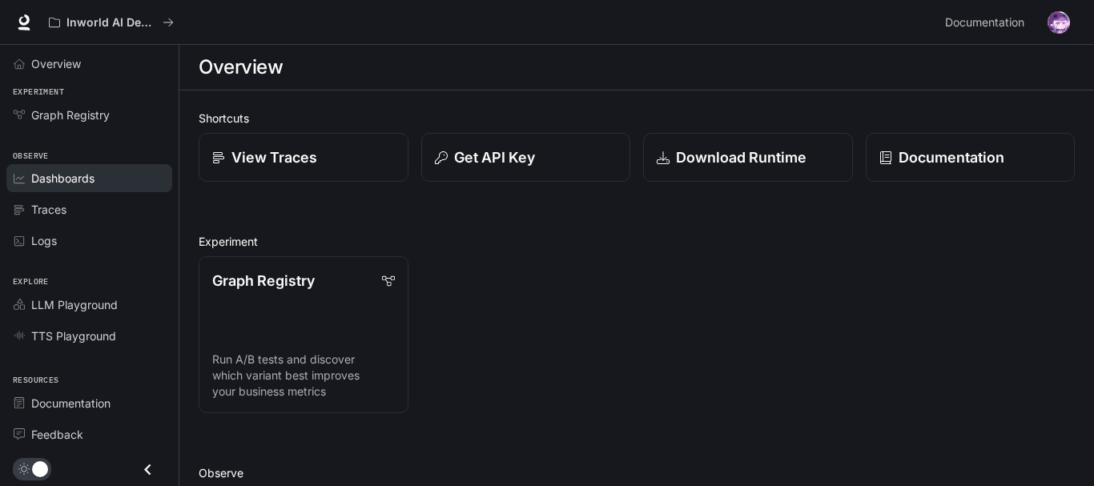 The image size is (1094, 486). What do you see at coordinates (44, 240) in the screenshot?
I see `span: Logs` at bounding box center [44, 240].